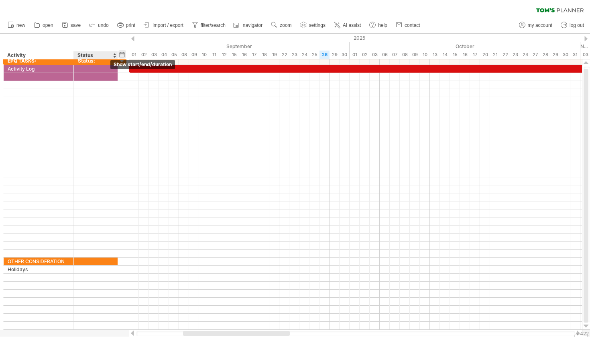 The width and height of the screenshot is (590, 337). Describe the element at coordinates (384, 55) in the screenshot. I see `div: Monday, 6 October 2025` at that location.